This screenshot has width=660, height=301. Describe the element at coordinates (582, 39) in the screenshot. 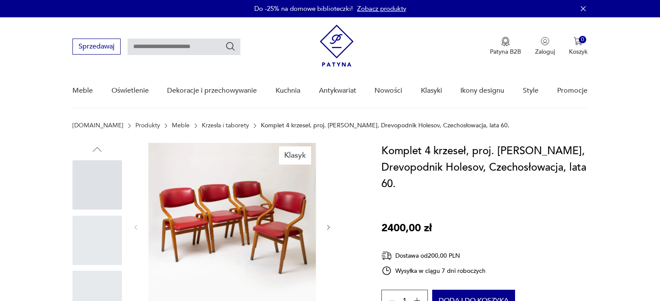

I see `div: 0` at that location.